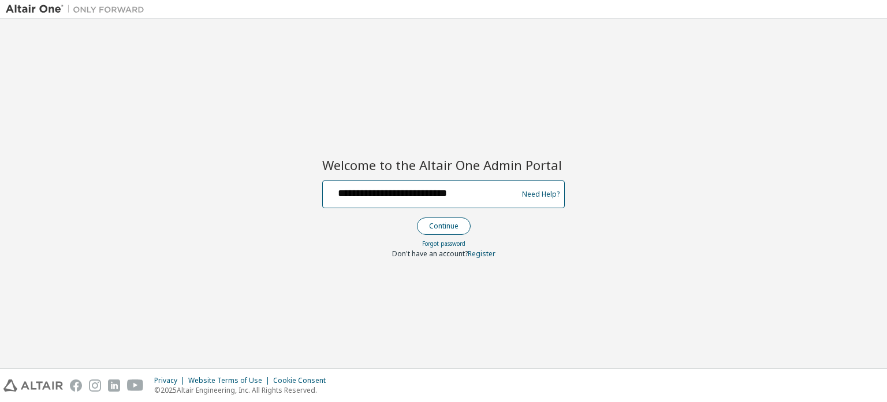  Describe the element at coordinates (303, 380) in the screenshot. I see `div: Cookie Consent` at that location.